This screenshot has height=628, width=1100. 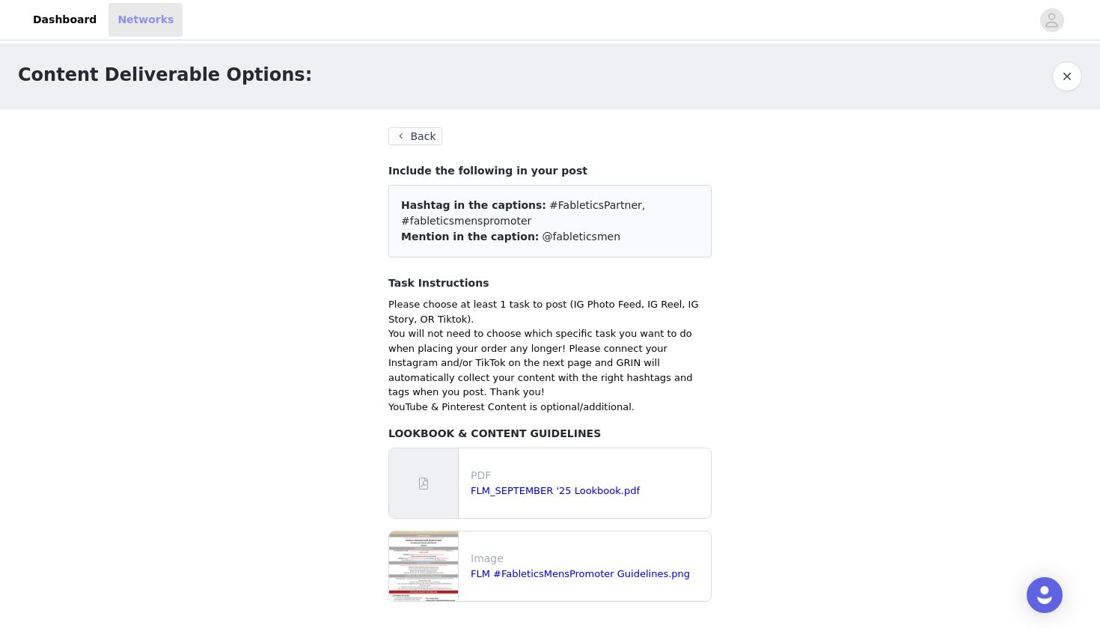 What do you see at coordinates (555, 490) in the screenshot?
I see `a: FLM_SEPTEMBER '25 Lookbook.pdf` at bounding box center [555, 490].